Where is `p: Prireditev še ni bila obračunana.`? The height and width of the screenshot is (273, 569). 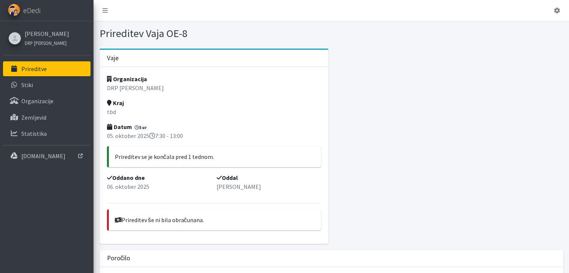
p: Prireditev še ni bila obračunana. is located at coordinates (215, 220).